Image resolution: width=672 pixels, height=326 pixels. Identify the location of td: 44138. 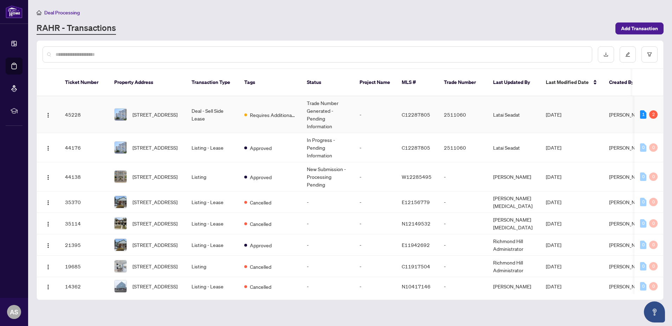
(84, 177).